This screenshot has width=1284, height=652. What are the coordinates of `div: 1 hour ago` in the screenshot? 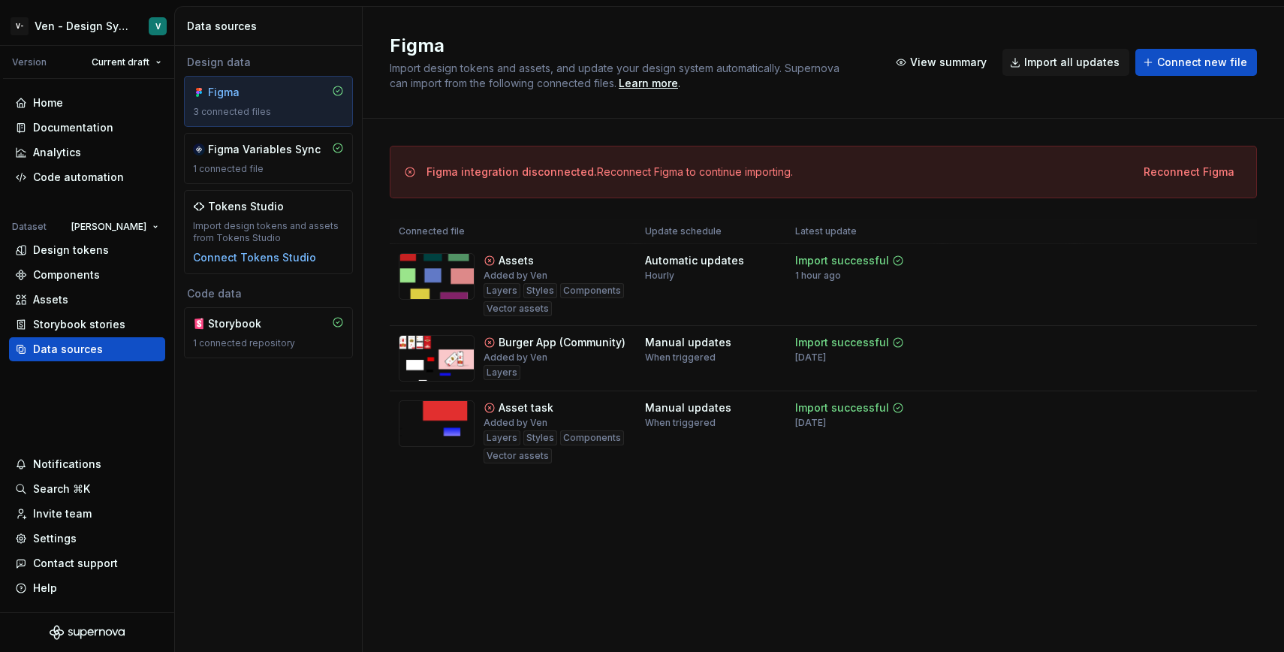 It's located at (818, 276).